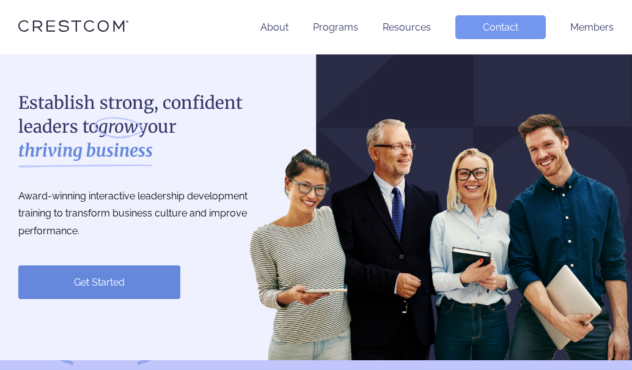 This screenshot has width=632, height=370. I want to click on a: Resources, so click(407, 27).